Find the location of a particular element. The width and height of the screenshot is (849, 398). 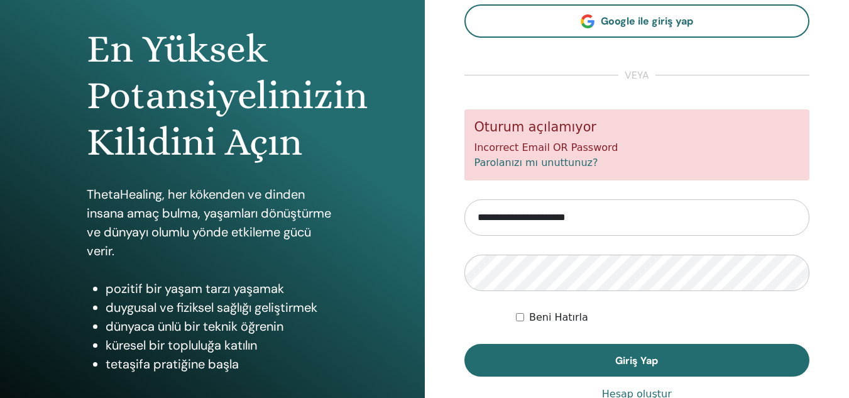

div: Keep me authenticated indefinitely or until I manually logout is located at coordinates (662, 317).